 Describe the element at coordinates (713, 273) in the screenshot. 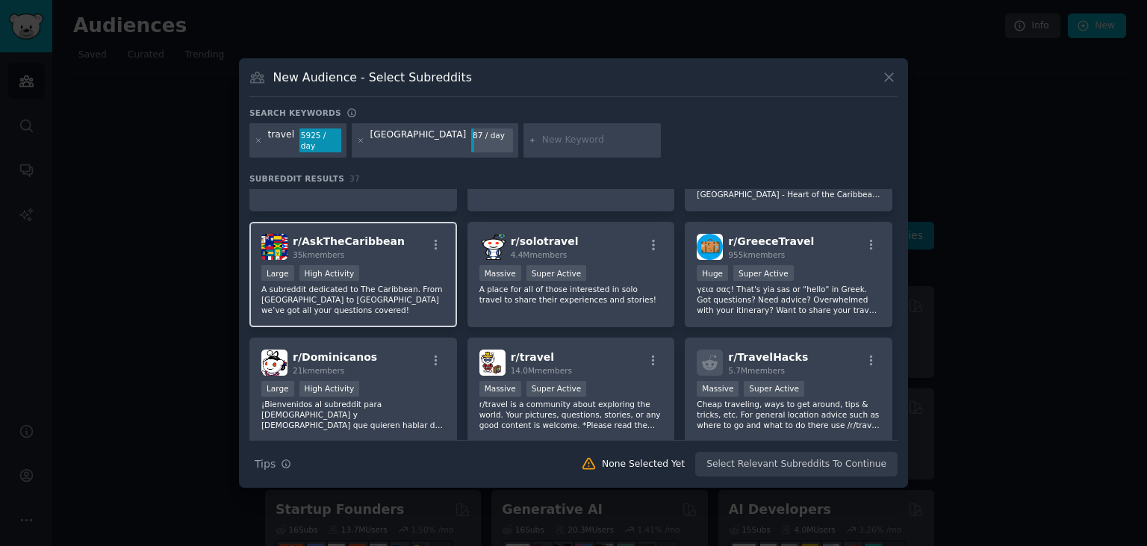

I see `div: Huge` at that location.